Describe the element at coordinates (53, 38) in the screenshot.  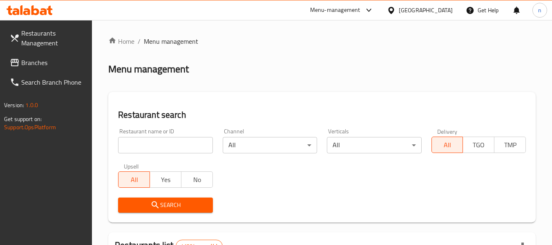
I see `span: Restaurants Management` at that location.